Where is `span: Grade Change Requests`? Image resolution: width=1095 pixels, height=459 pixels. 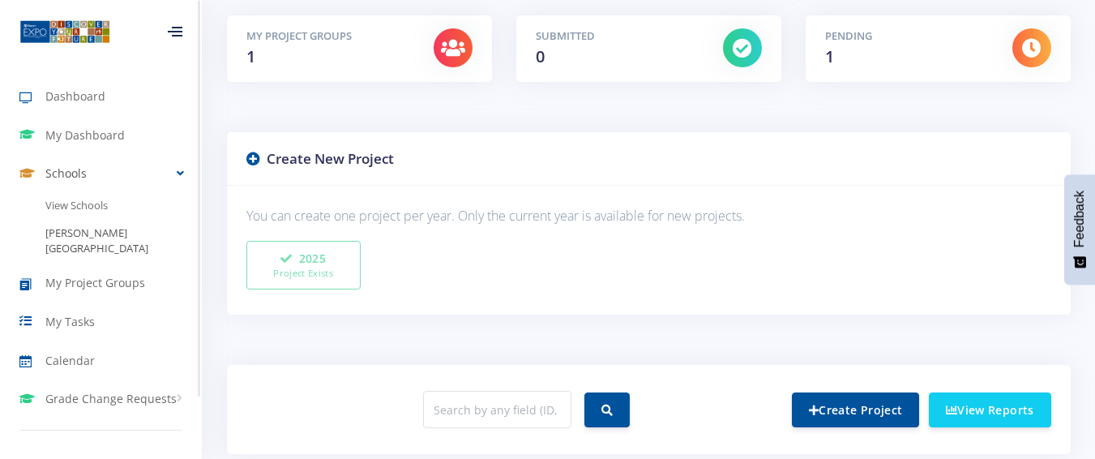
span: Grade Change Requests is located at coordinates (111, 398).